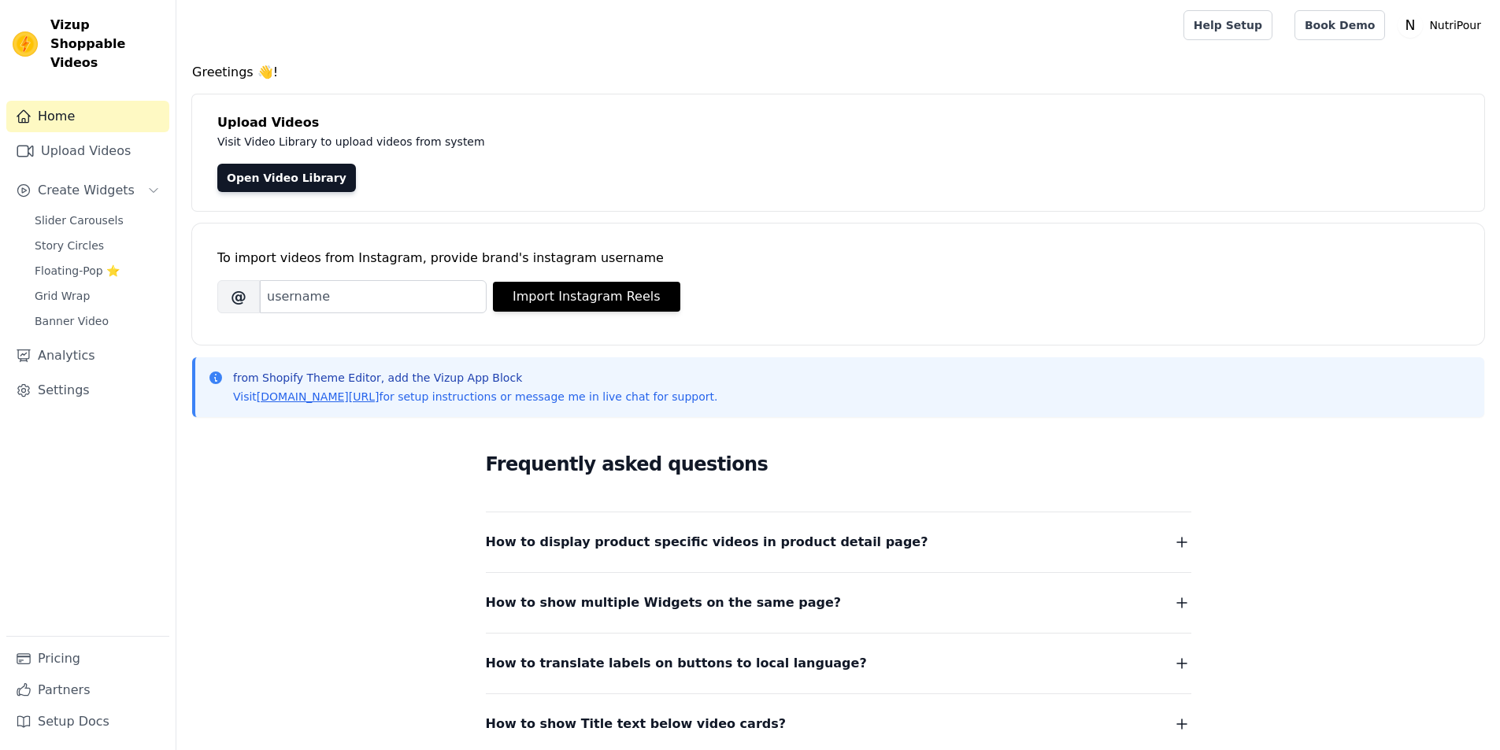 The image size is (1500, 750). Describe the element at coordinates (106, 44) in the screenshot. I see `span: Vizup Shoppable Videos` at that location.